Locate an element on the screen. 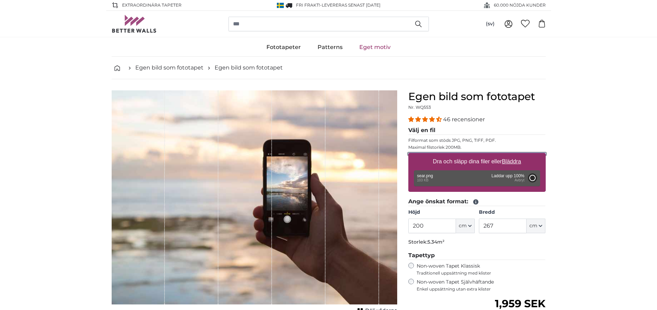 Image resolution: width=657 pixels, height=310 pixels. u: Bläddra is located at coordinates (511, 161).